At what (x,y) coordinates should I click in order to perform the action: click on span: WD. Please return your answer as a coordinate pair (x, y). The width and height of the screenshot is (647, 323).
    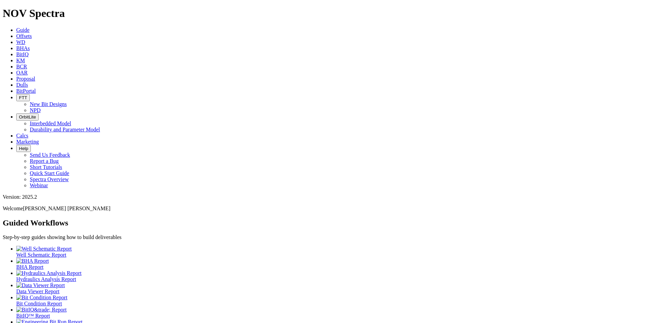
    Looking at the image, I should click on (21, 42).